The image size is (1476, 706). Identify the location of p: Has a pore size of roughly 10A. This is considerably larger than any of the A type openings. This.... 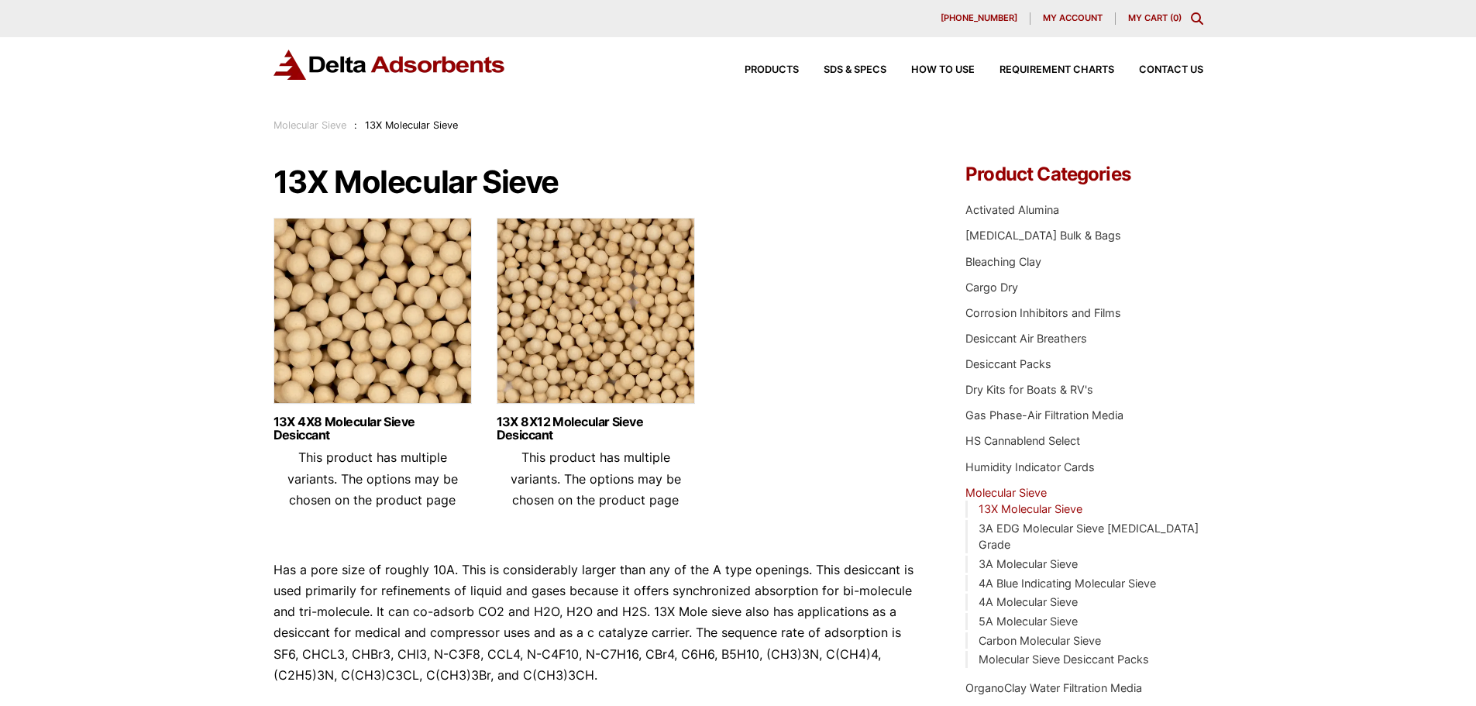
(596, 622).